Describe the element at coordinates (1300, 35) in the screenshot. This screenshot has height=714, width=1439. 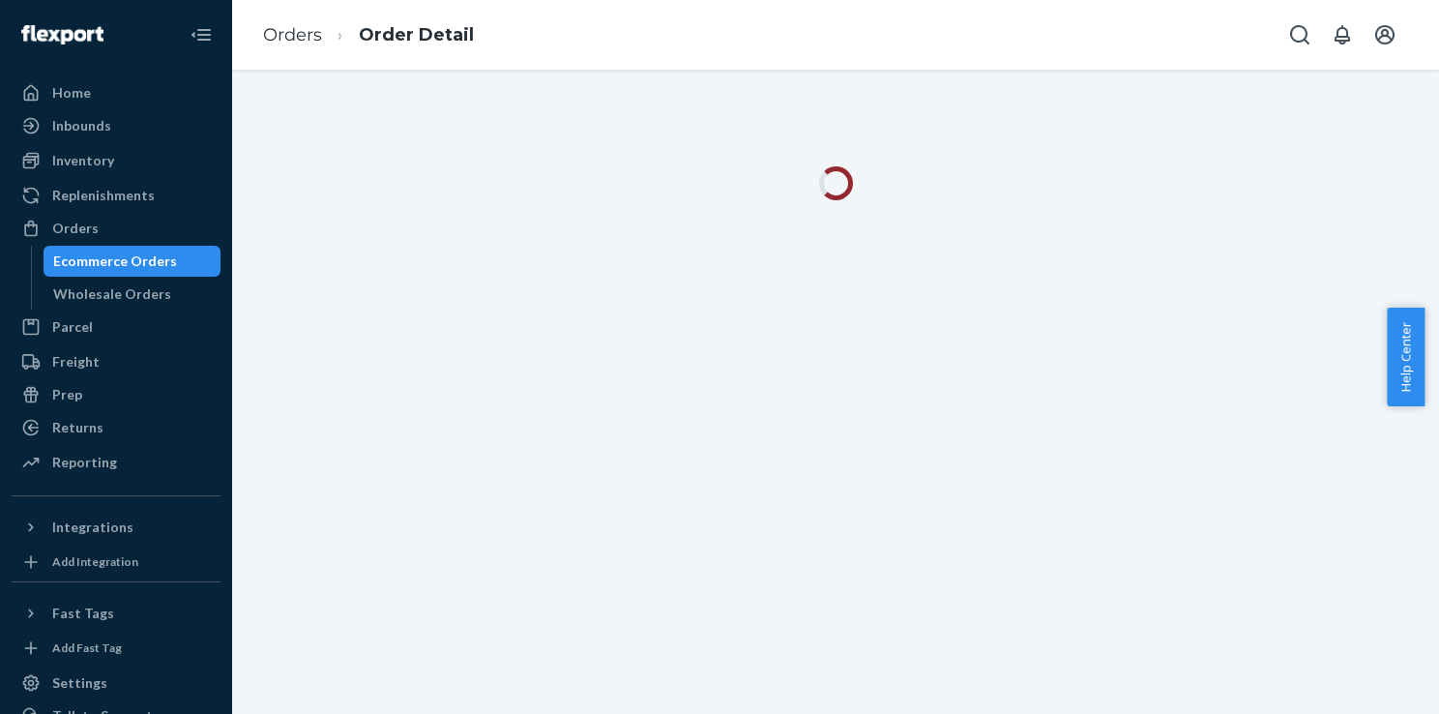
I see `button: Open Search Box` at that location.